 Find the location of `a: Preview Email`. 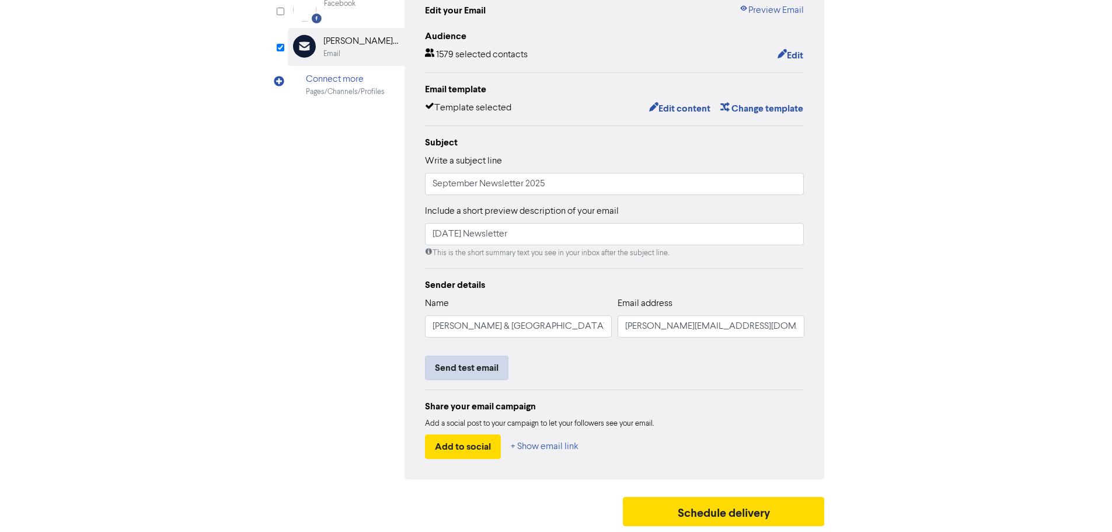

a: Preview Email is located at coordinates (771, 11).